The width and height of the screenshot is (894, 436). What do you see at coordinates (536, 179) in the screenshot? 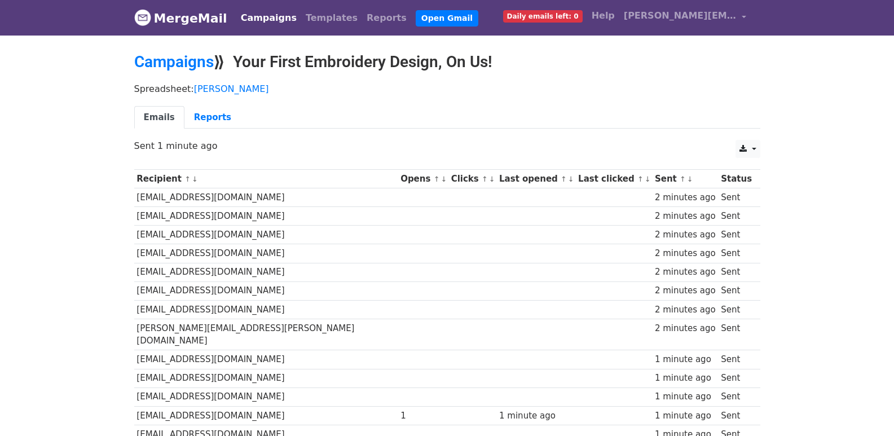
I see `th: Last opened` at bounding box center [536, 179].